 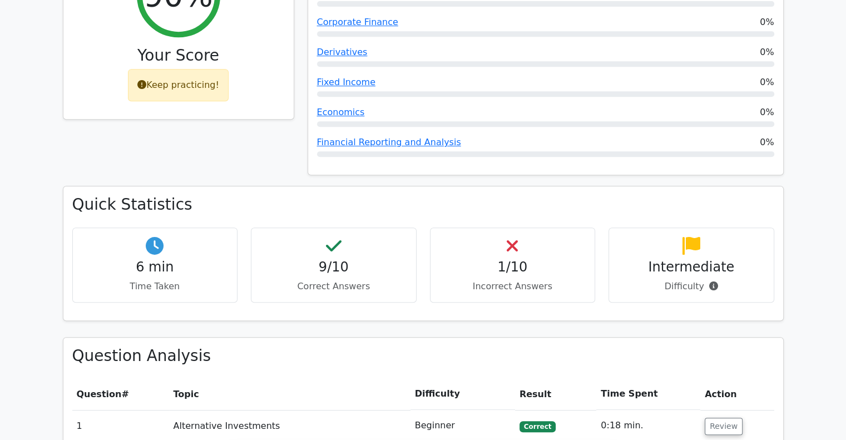 What do you see at coordinates (342, 52) in the screenshot?
I see `a: Derivatives` at bounding box center [342, 52].